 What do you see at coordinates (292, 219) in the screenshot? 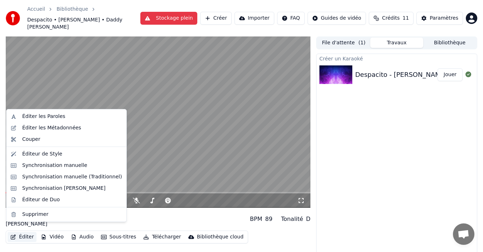
I see `div: Tonalité` at bounding box center [292, 219].